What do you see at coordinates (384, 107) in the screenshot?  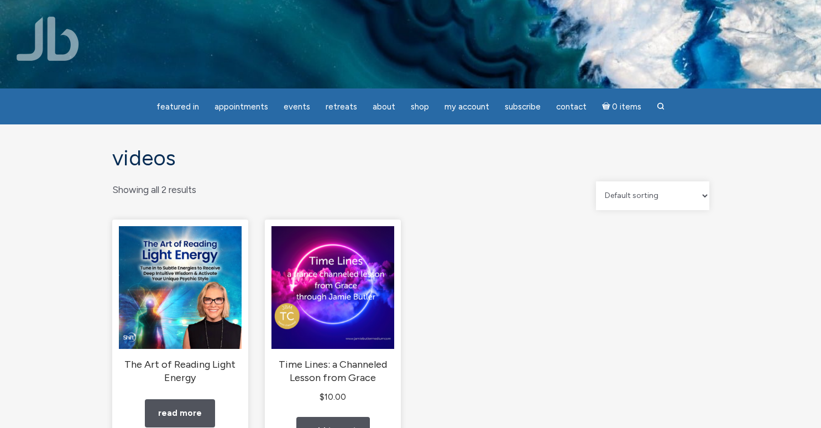 I see `span: About` at bounding box center [384, 107].